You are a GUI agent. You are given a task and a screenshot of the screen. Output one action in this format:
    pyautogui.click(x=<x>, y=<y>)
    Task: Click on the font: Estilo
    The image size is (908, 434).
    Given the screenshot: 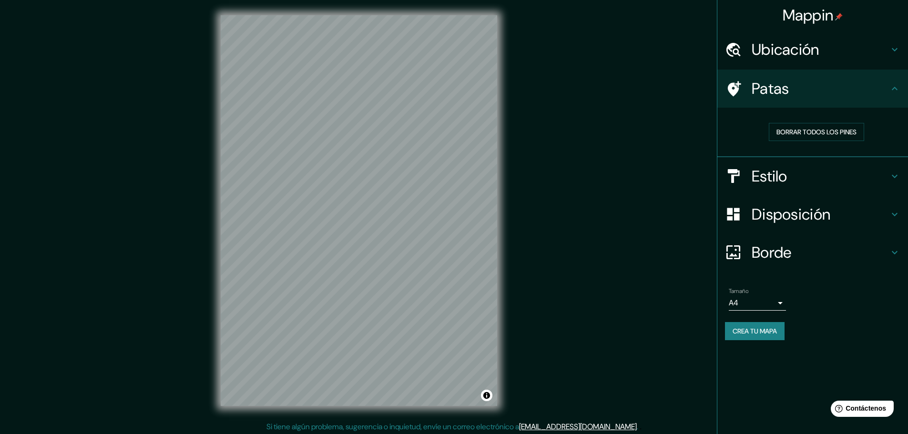 What is the action you would take?
    pyautogui.click(x=769, y=176)
    